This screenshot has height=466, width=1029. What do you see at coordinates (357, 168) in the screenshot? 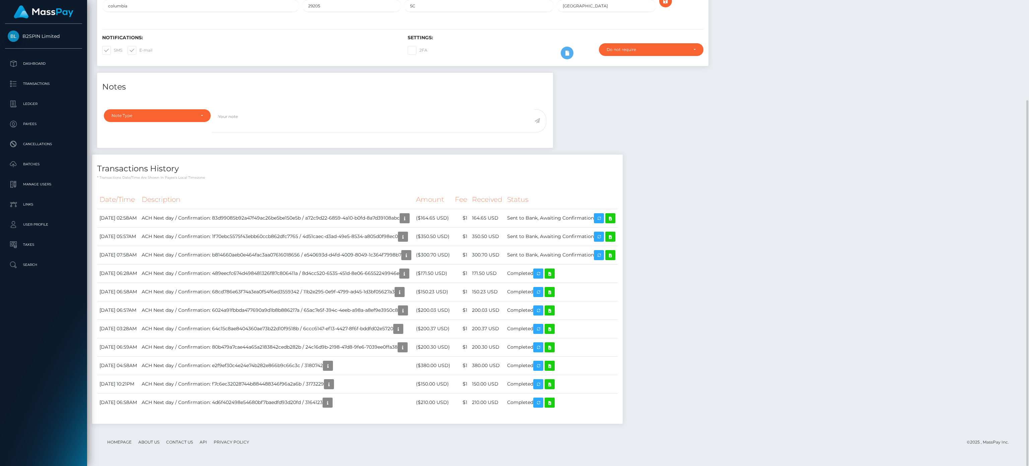
I see `h4: Transactions History` at bounding box center [357, 168].